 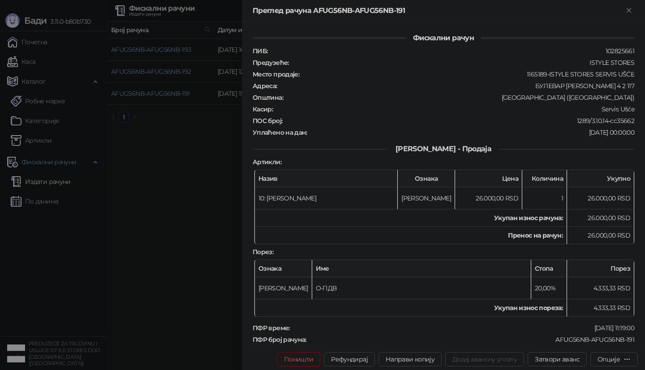 I want to click on th: Укупно, so click(x=601, y=179).